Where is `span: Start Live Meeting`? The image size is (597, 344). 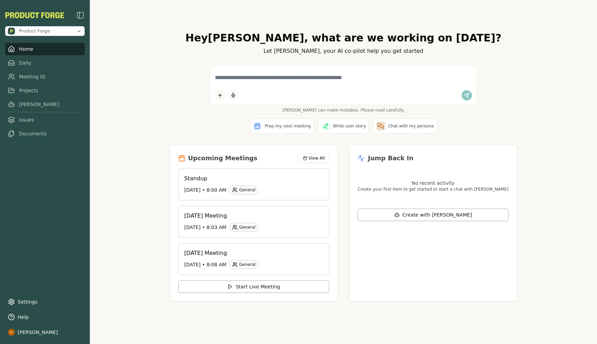
span: Start Live Meeting is located at coordinates (258, 287).